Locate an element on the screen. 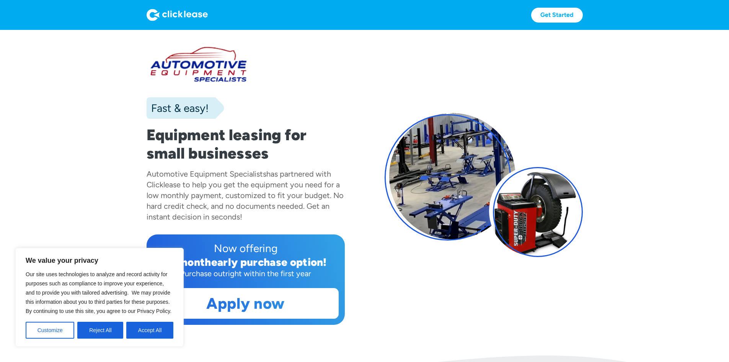  div: Purchase outright within the first year is located at coordinates (246, 273).